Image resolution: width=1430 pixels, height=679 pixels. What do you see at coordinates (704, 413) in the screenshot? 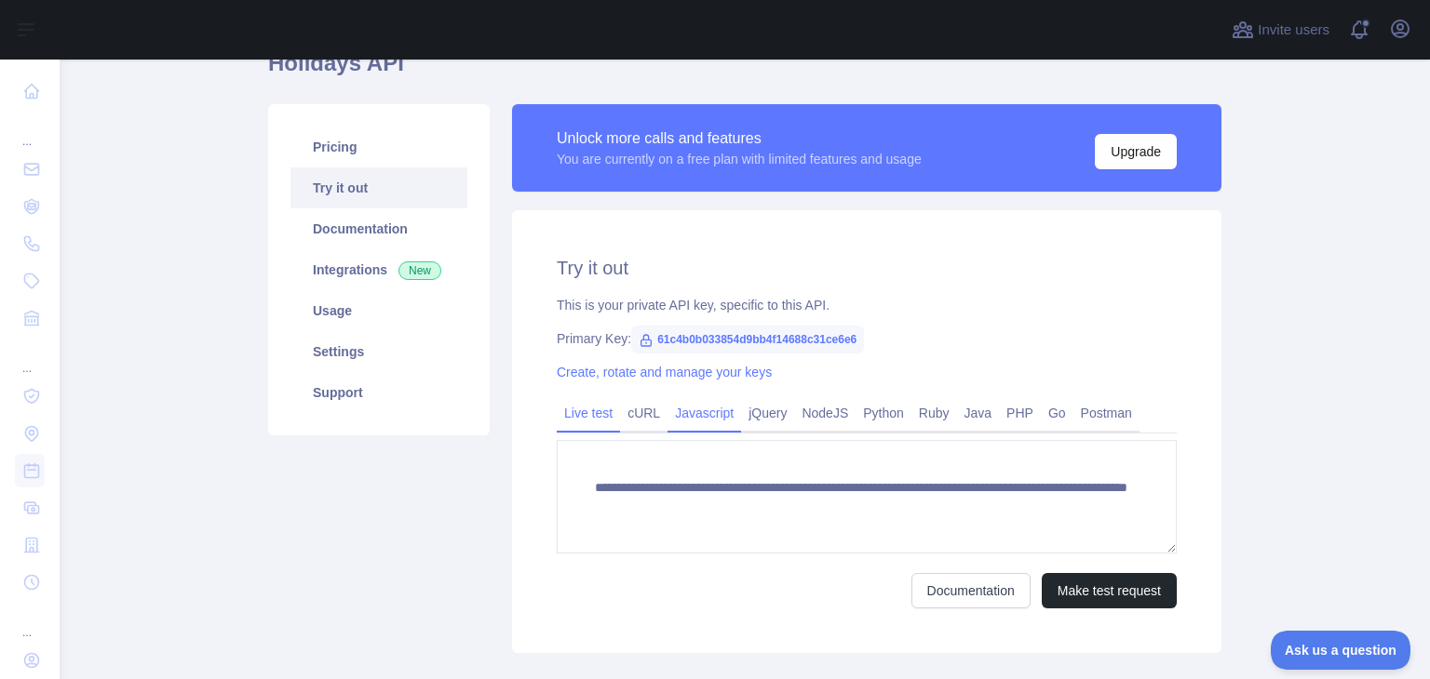
I see `a: Javascript` at bounding box center [704, 413].